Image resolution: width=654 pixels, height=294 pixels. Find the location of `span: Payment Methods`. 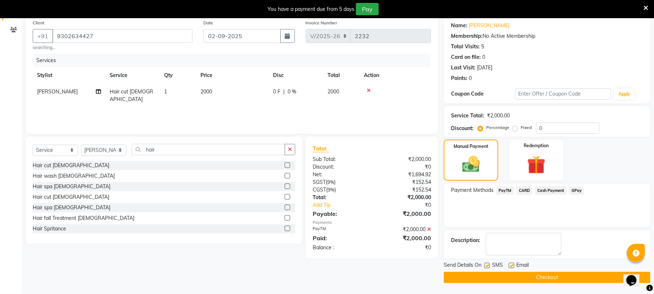

span: Payment Methods is located at coordinates (472, 190).